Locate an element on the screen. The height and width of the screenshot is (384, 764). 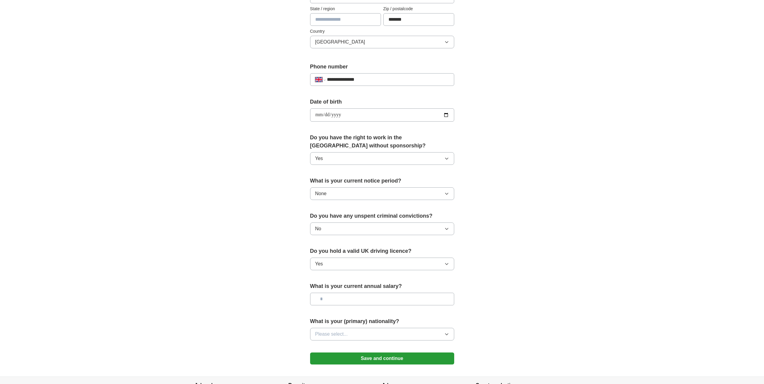
label: Do you hold a valid UK driving licence? is located at coordinates (382, 251).